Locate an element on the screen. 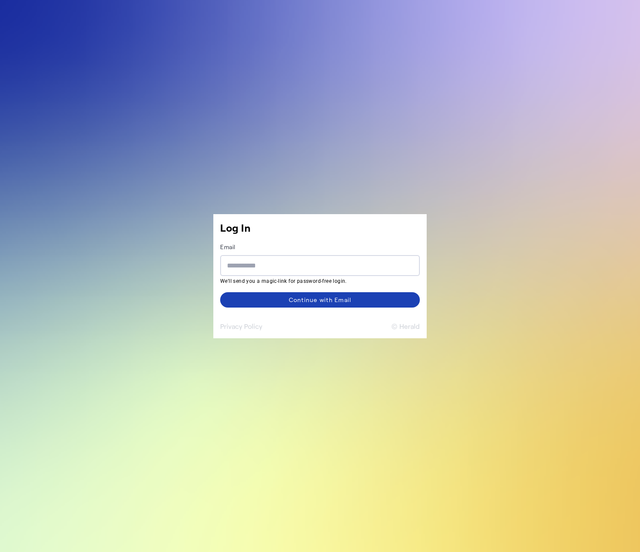 This screenshot has height=552, width=640. label: Email is located at coordinates (228, 247).